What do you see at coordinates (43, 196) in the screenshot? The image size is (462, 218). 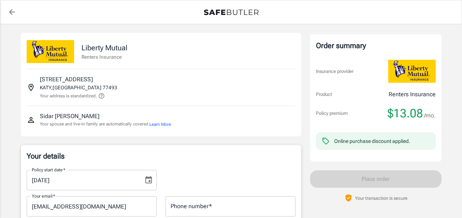 I see `label: Your email` at bounding box center [43, 196].